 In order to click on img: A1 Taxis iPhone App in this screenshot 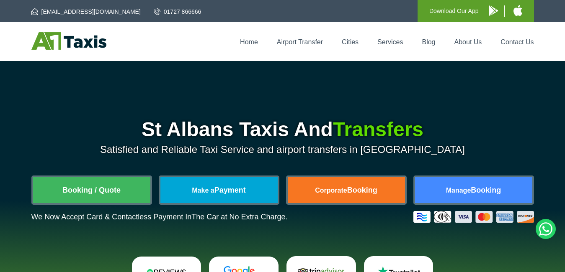, I will do `click(517, 10)`.